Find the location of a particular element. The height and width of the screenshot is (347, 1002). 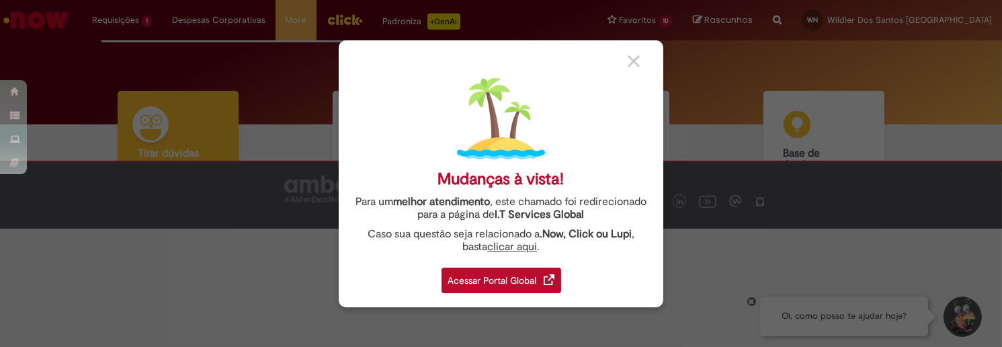

img: close_button_grey.png is located at coordinates (634, 61).